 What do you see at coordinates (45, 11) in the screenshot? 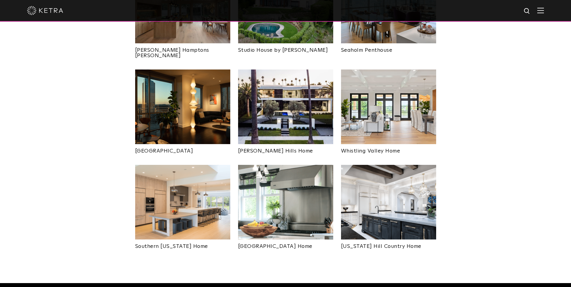
I see `img: ketra-logo-2019-white` at bounding box center [45, 11].